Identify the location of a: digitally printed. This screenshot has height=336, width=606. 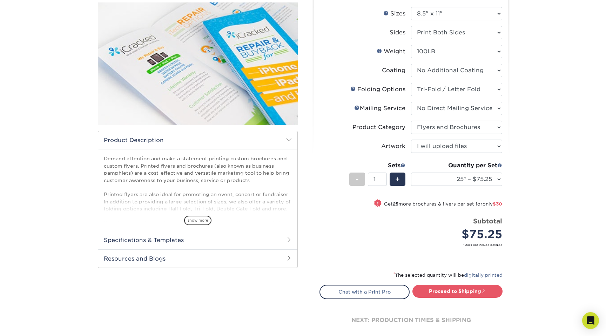
(483, 275).